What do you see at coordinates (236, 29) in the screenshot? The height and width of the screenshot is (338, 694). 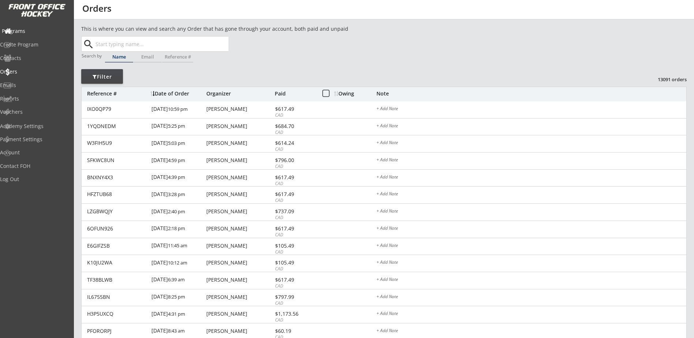 I see `div: This is where you can view and search any Order that has gone through your account, both paid and...` at bounding box center [236, 29].